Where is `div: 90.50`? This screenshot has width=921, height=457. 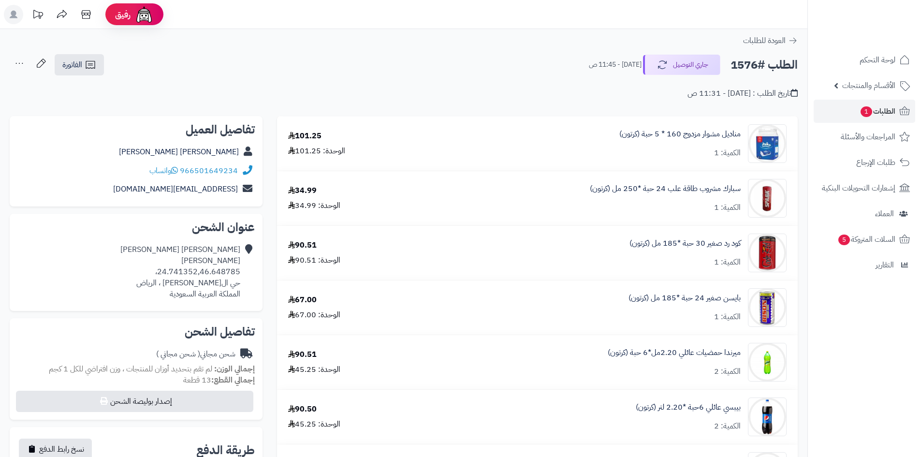 div: 90.50 is located at coordinates (302, 409).